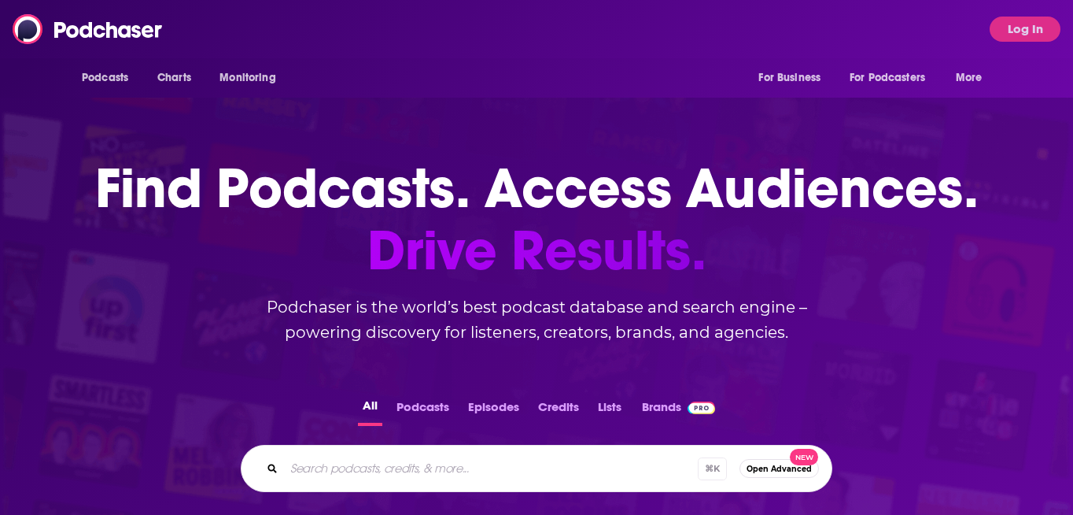 This screenshot has width=1073, height=515. I want to click on a: Podchaser - Follow, Share and Rate Podcasts, so click(88, 29).